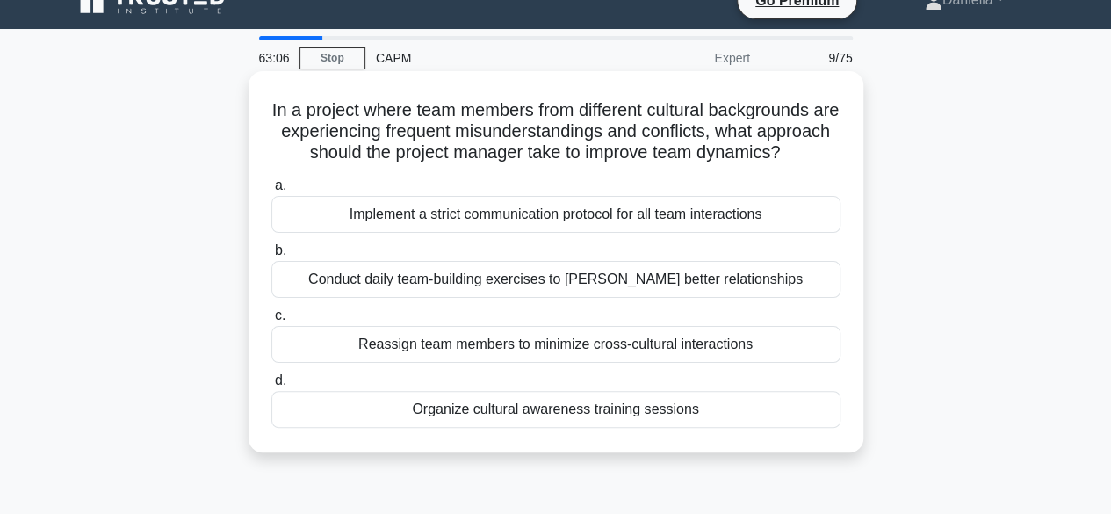 This screenshot has width=1111, height=514. Describe the element at coordinates (556, 344) in the screenshot. I see `div: Reassign team members to minimize cross-cultural interactions` at that location.